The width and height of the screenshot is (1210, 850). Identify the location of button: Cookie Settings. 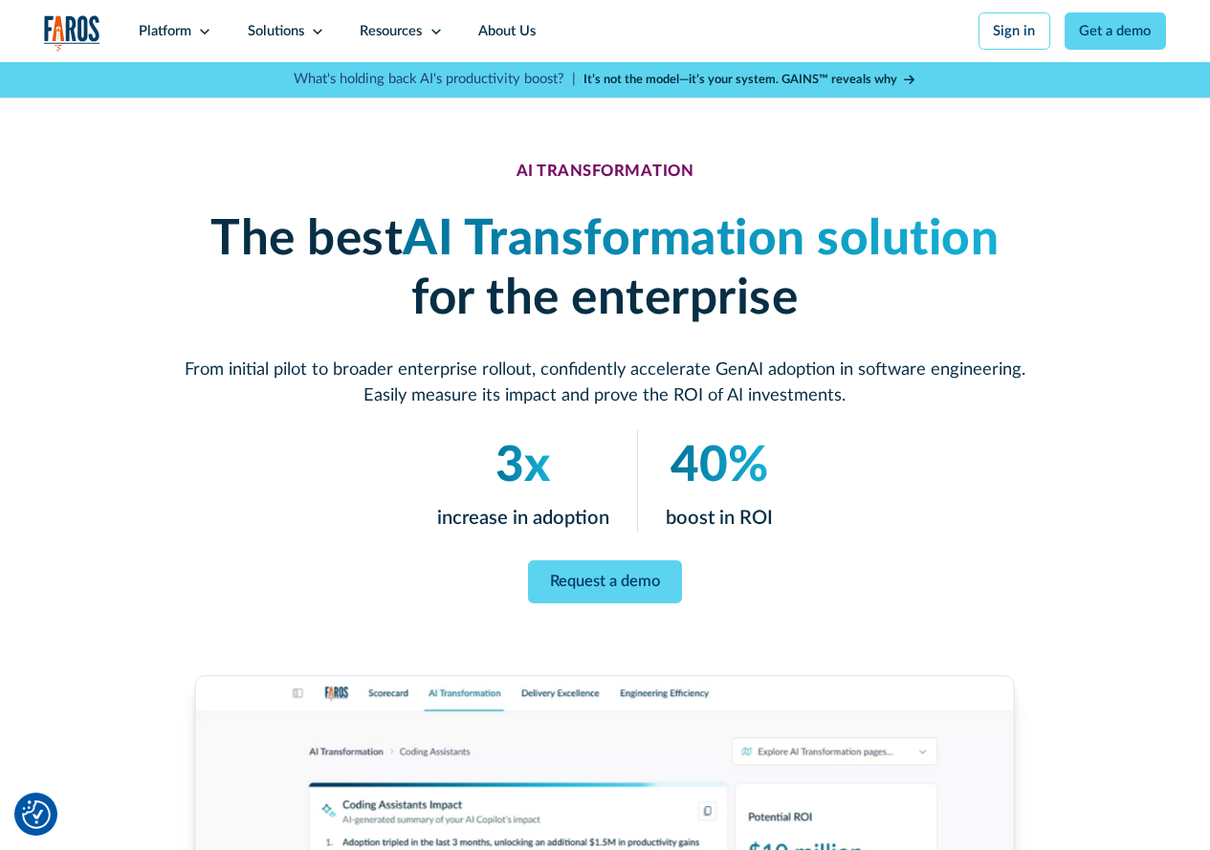
(36, 815).